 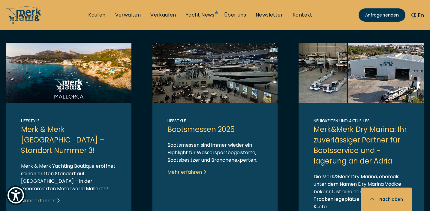 What do you see at coordinates (303, 15) in the screenshot?
I see `a: Kontakt` at bounding box center [303, 15].